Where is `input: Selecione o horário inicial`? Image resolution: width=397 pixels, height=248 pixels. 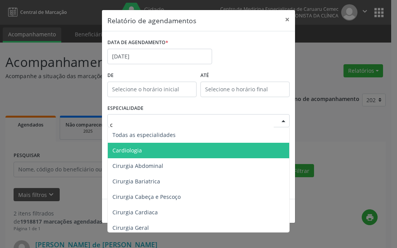 input: Selecione o horário inicial is located at coordinates (152, 90).